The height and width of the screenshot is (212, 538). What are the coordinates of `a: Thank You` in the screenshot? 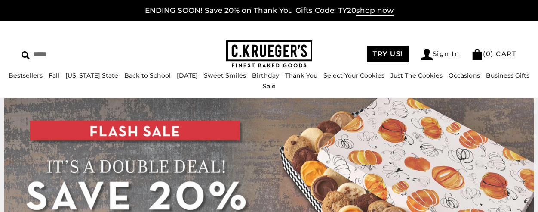 It's located at (301, 75).